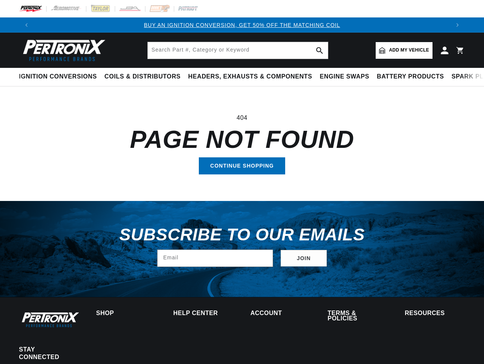  Describe the element at coordinates (344, 77) in the screenshot. I see `summary: Engine Swaps` at that location.